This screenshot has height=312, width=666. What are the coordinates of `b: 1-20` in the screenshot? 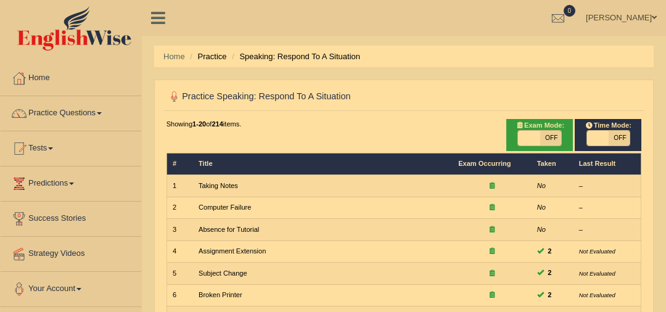 It's located at (199, 124).